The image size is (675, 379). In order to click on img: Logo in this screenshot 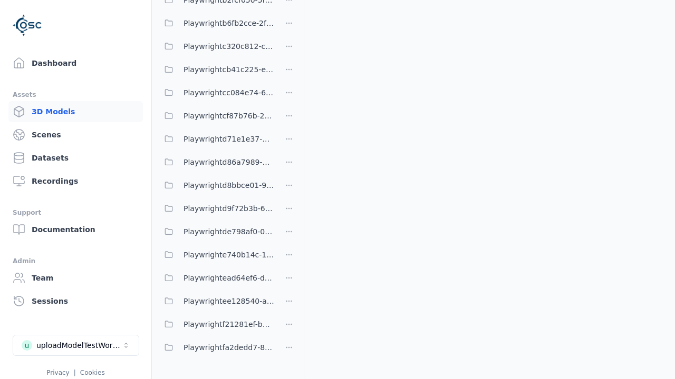, I will do `click(27, 25)`.